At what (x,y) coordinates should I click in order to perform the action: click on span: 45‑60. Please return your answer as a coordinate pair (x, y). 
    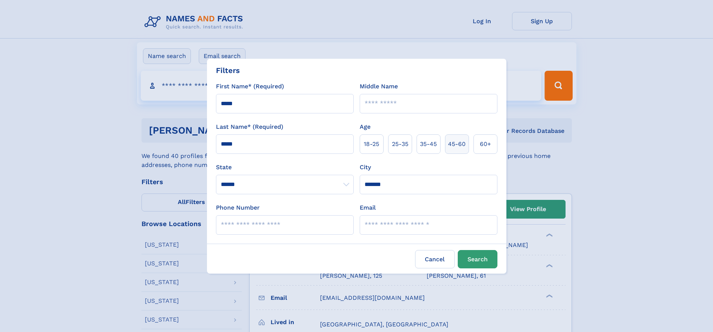
    Looking at the image, I should click on (457, 144).